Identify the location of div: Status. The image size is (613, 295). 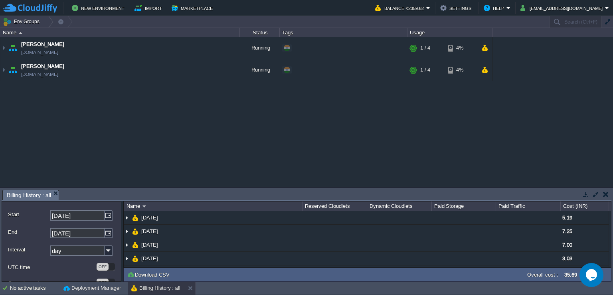
(260, 32).